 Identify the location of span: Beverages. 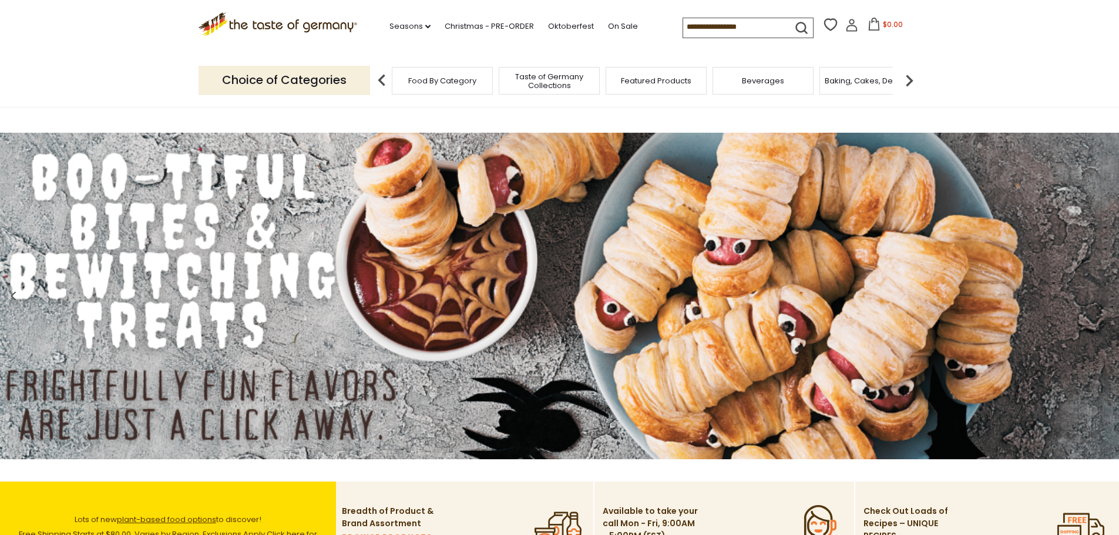
(763, 81).